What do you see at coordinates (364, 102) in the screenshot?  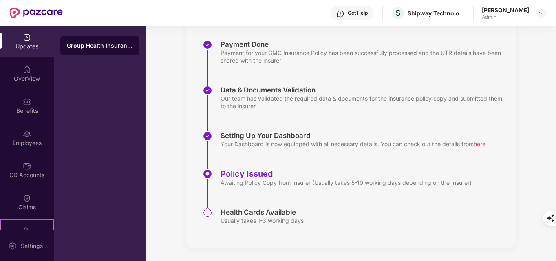 I see `div: Our team has validated the required data & documents for the insurance policy copy and submitted ...` at bounding box center [364, 102].